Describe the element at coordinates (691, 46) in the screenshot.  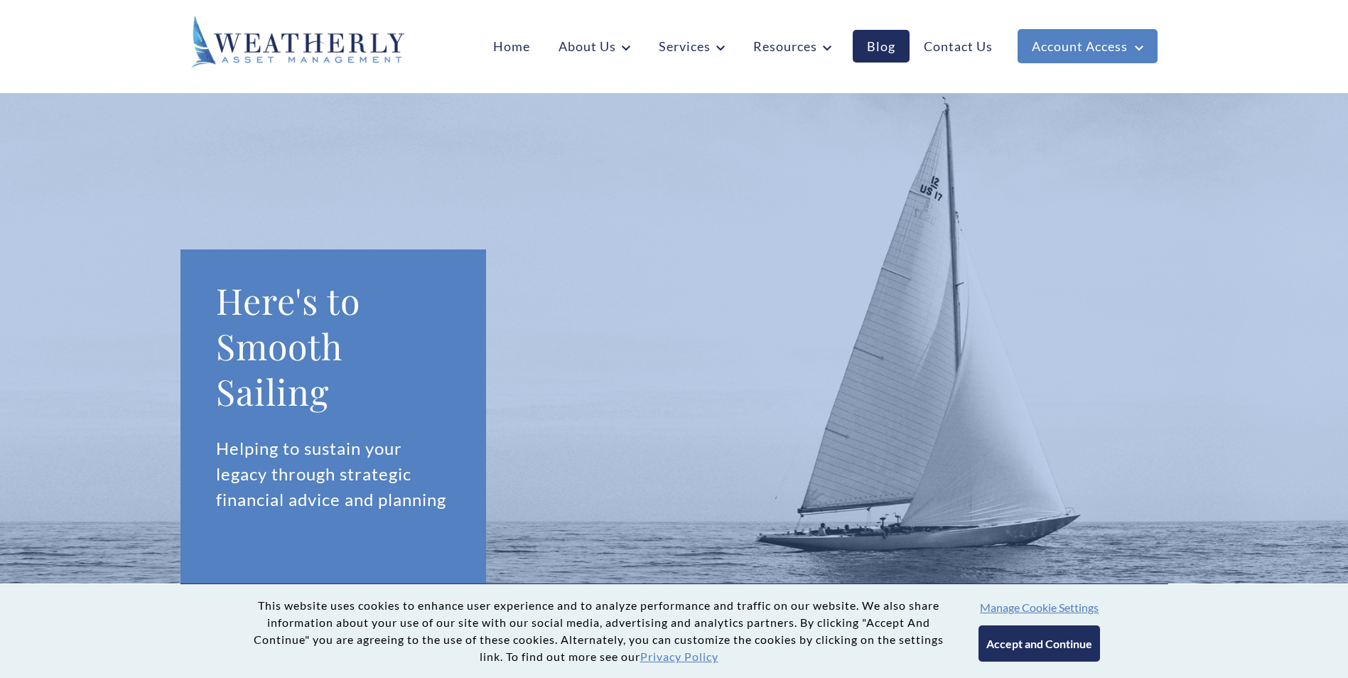
I see `a: Services` at that location.